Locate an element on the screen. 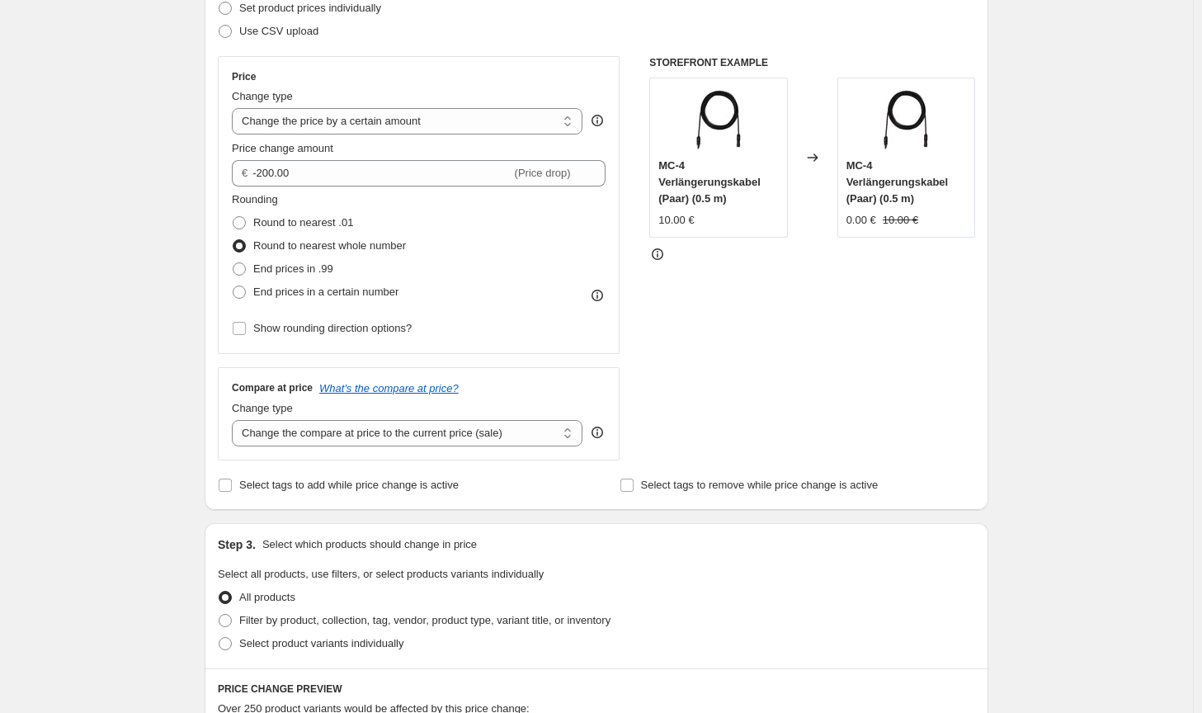  h6: PRICE CHANGE PREVIEW is located at coordinates (597, 689).